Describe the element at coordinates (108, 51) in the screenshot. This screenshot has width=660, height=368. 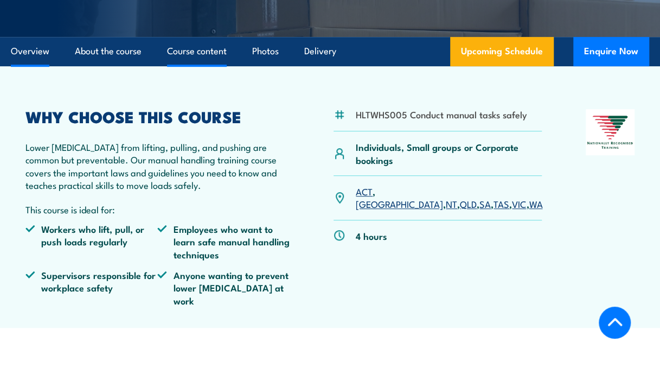
I see `a: About the course` at that location.